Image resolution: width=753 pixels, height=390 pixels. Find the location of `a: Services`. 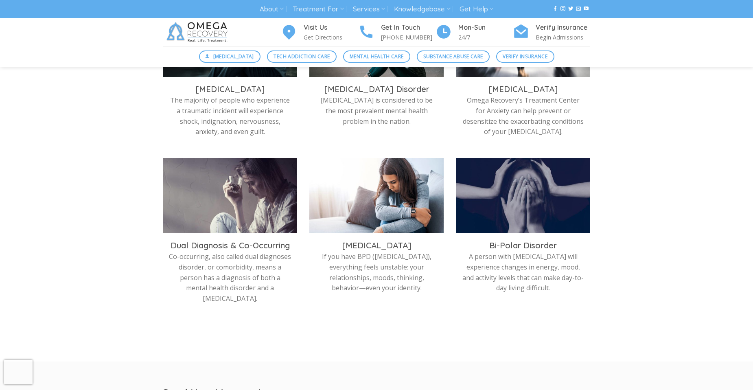

a: Services is located at coordinates (369, 9).